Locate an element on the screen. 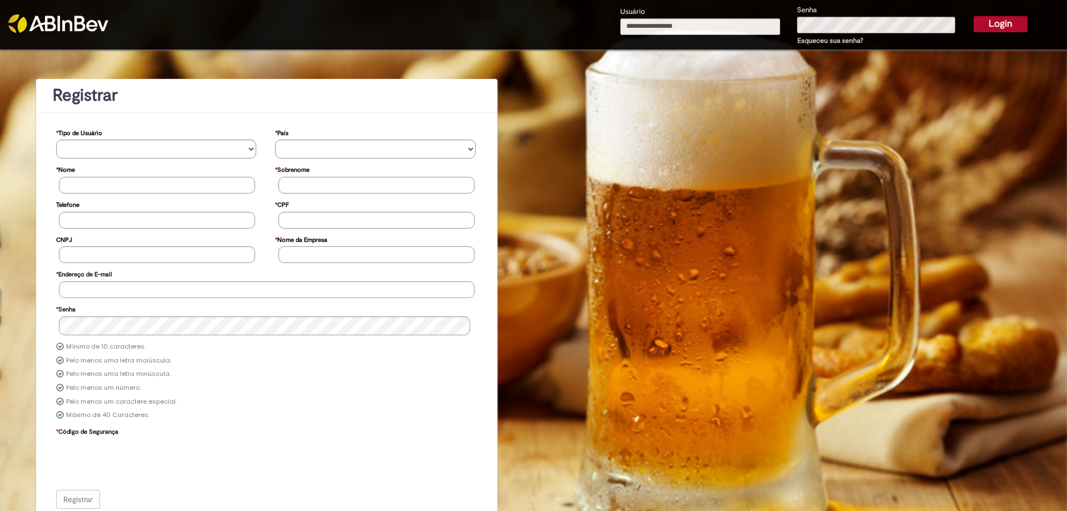 The image size is (1067, 511). label: CNPJ is located at coordinates (64, 238).